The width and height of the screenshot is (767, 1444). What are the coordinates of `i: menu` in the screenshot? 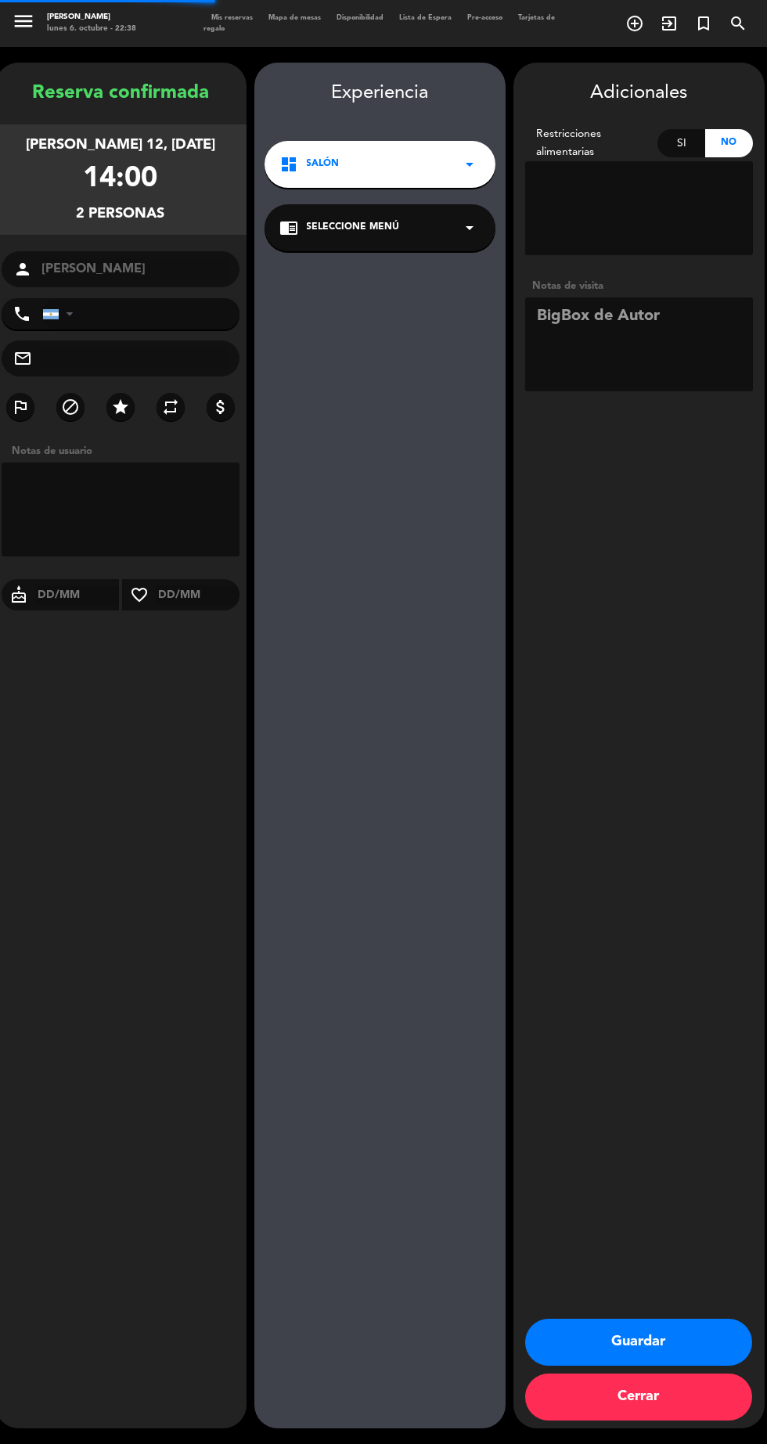 It's located at (23, 21).